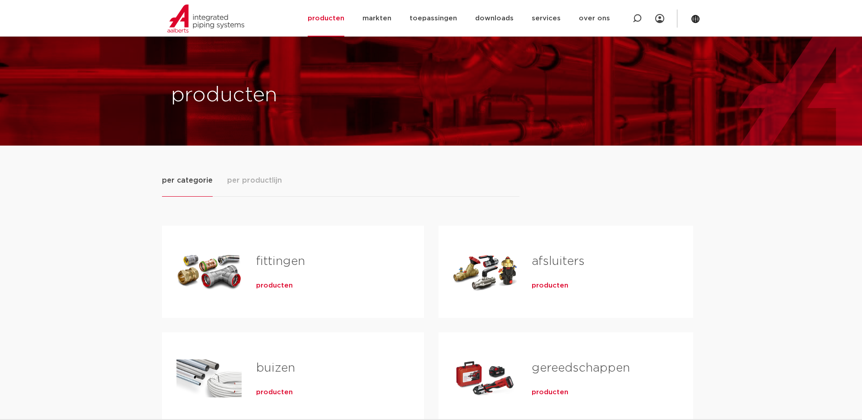 Image resolution: width=862 pixels, height=420 pixels. Describe the element at coordinates (299, 95) in the screenshot. I see `h1: producten` at that location.